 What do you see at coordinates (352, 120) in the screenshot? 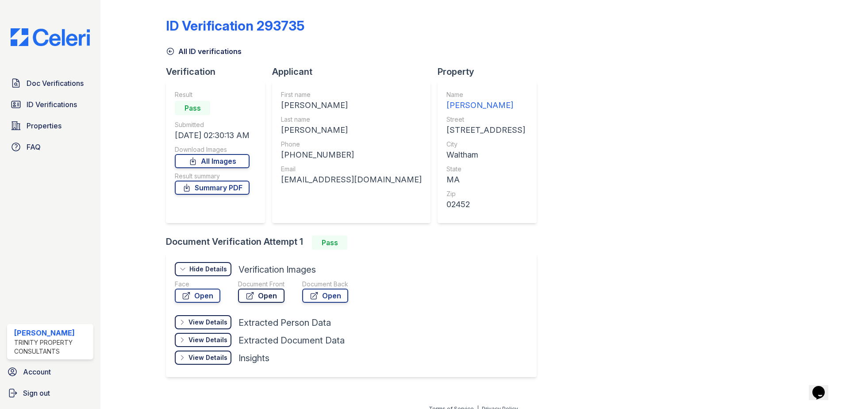
I see `div: Last name` at bounding box center [352, 120].